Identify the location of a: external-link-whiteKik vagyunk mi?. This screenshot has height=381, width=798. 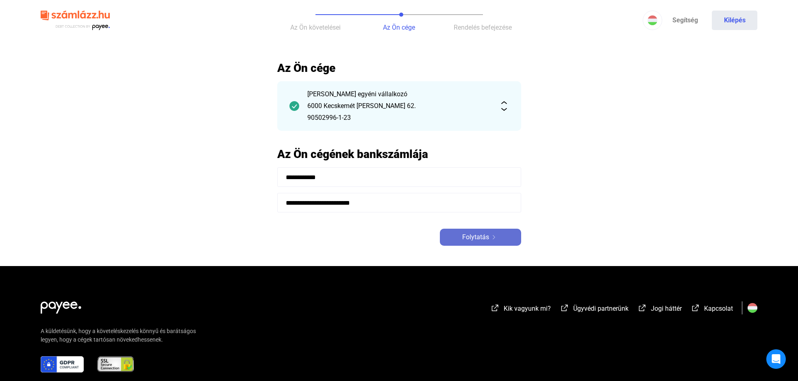
(521, 310).